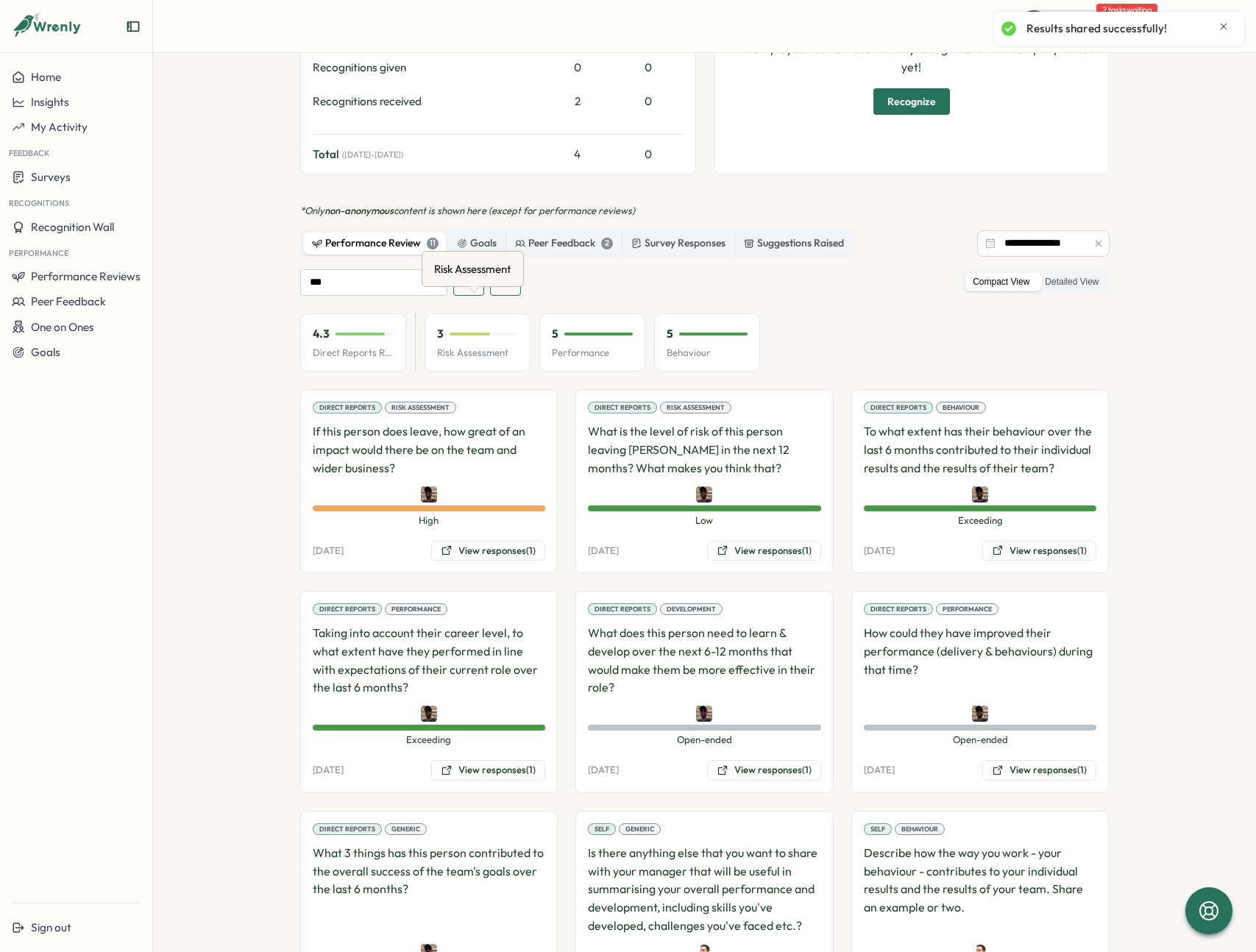  What do you see at coordinates (46, 76) in the screenshot?
I see `span: Home` at bounding box center [46, 76].